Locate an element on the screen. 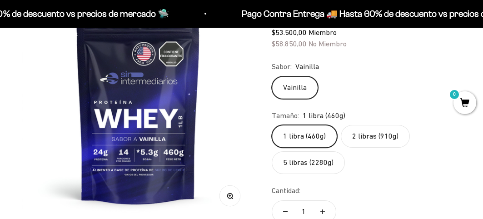  span: Vainilla is located at coordinates (307, 67).